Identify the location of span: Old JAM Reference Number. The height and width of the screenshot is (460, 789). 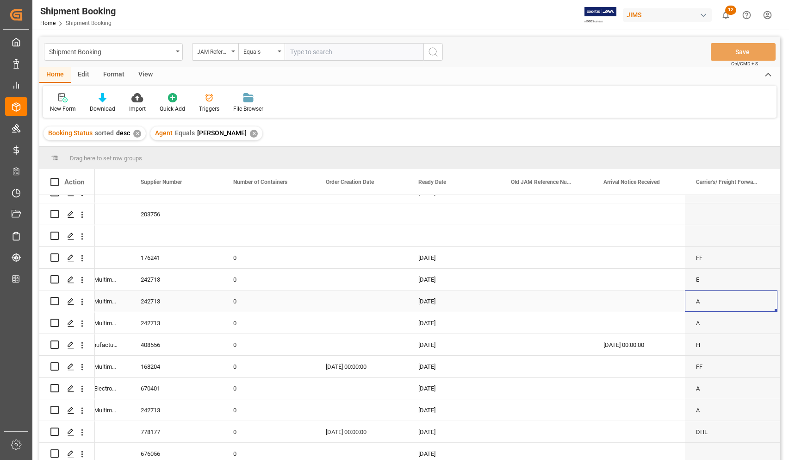
(542, 182).